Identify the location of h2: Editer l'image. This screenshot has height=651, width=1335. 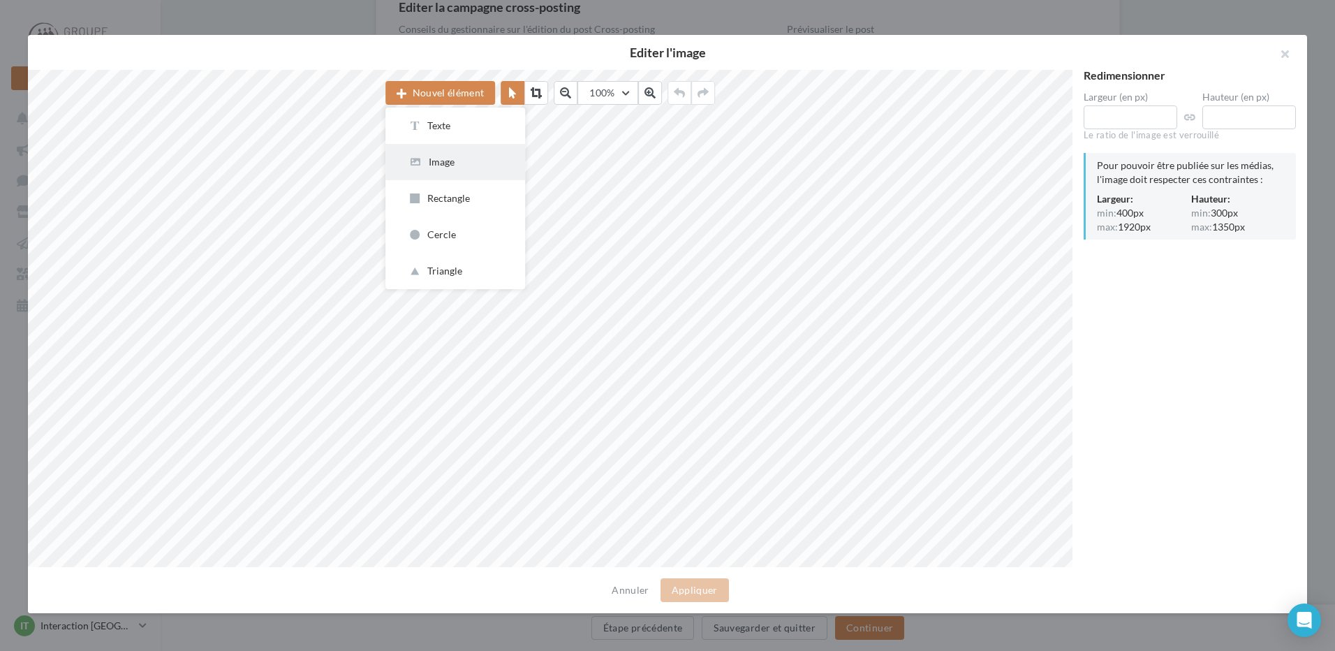
(668, 52).